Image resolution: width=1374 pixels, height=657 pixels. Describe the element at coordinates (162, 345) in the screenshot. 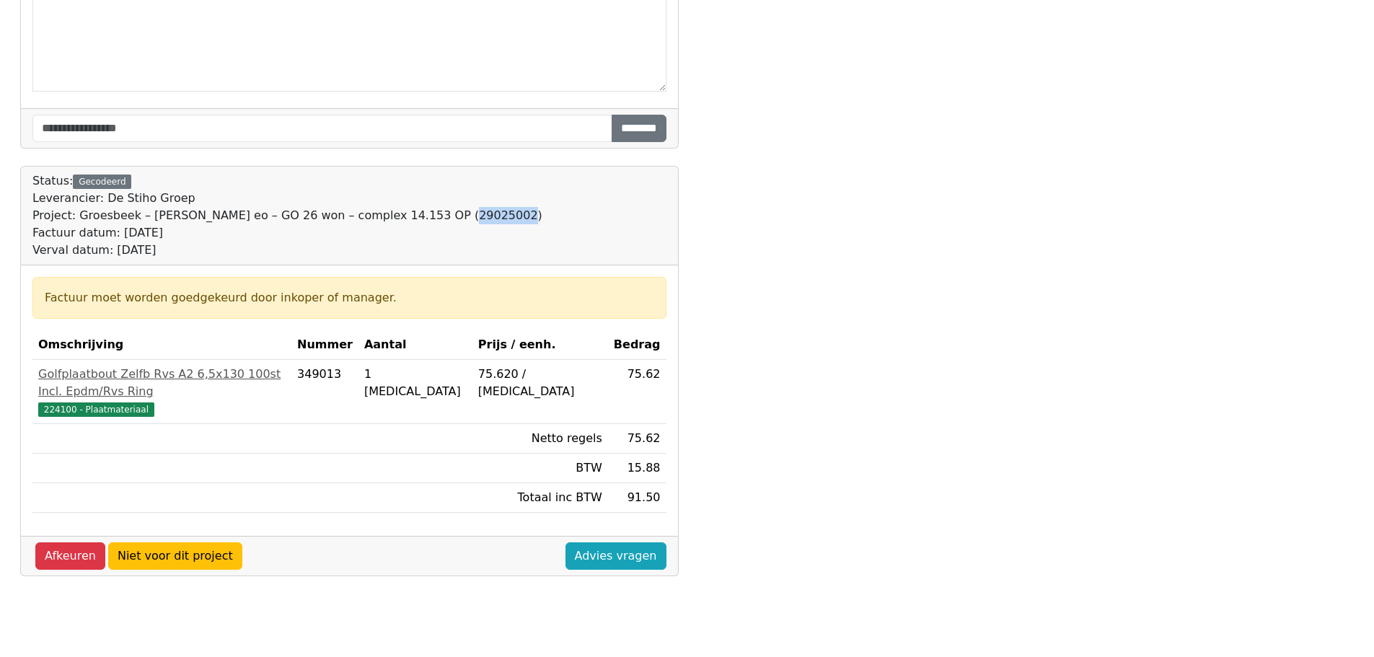

I see `th: Omschrijving` at that location.